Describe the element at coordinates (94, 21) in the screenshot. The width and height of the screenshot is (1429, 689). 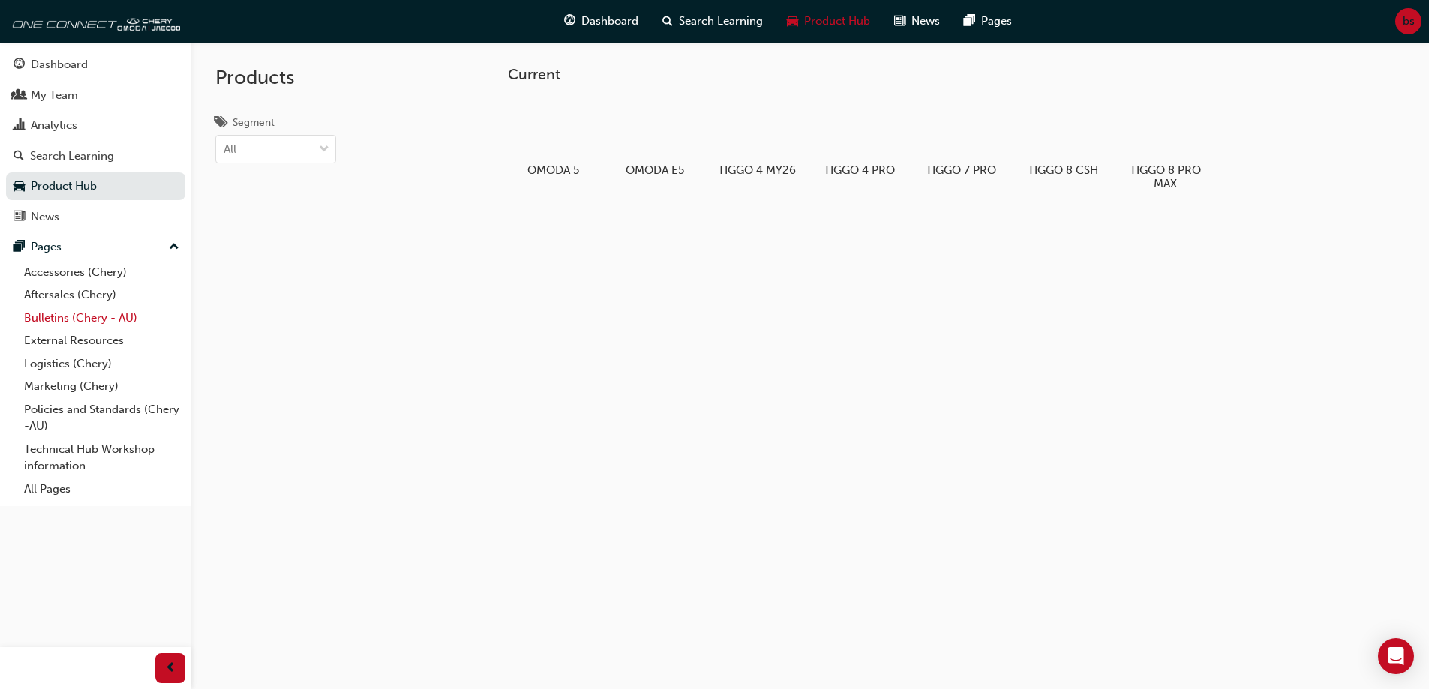
I see `a: oneconnect` at that location.